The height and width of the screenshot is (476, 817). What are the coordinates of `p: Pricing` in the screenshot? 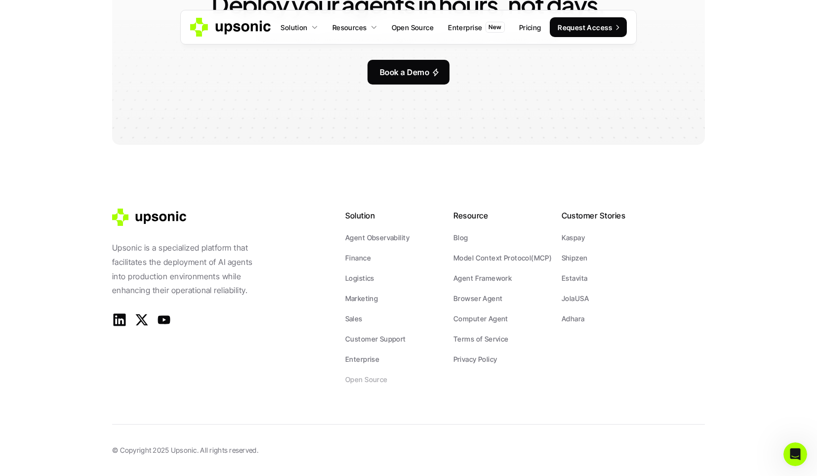 It's located at (530, 27).